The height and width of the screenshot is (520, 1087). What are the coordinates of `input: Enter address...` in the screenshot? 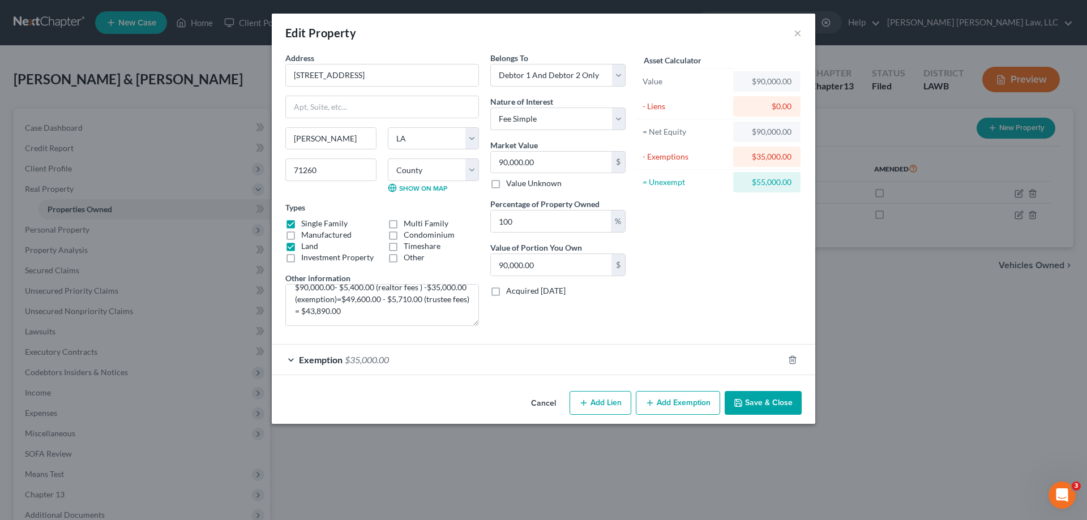 It's located at (382, 75).